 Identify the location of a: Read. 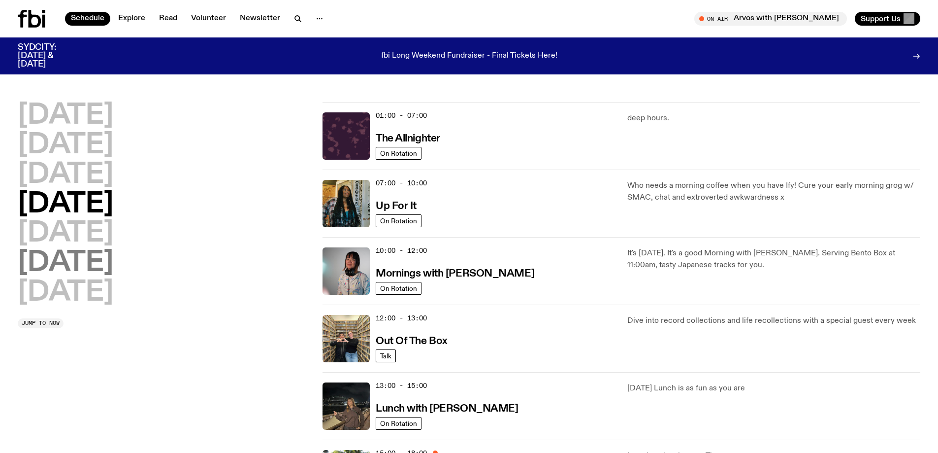
(168, 19).